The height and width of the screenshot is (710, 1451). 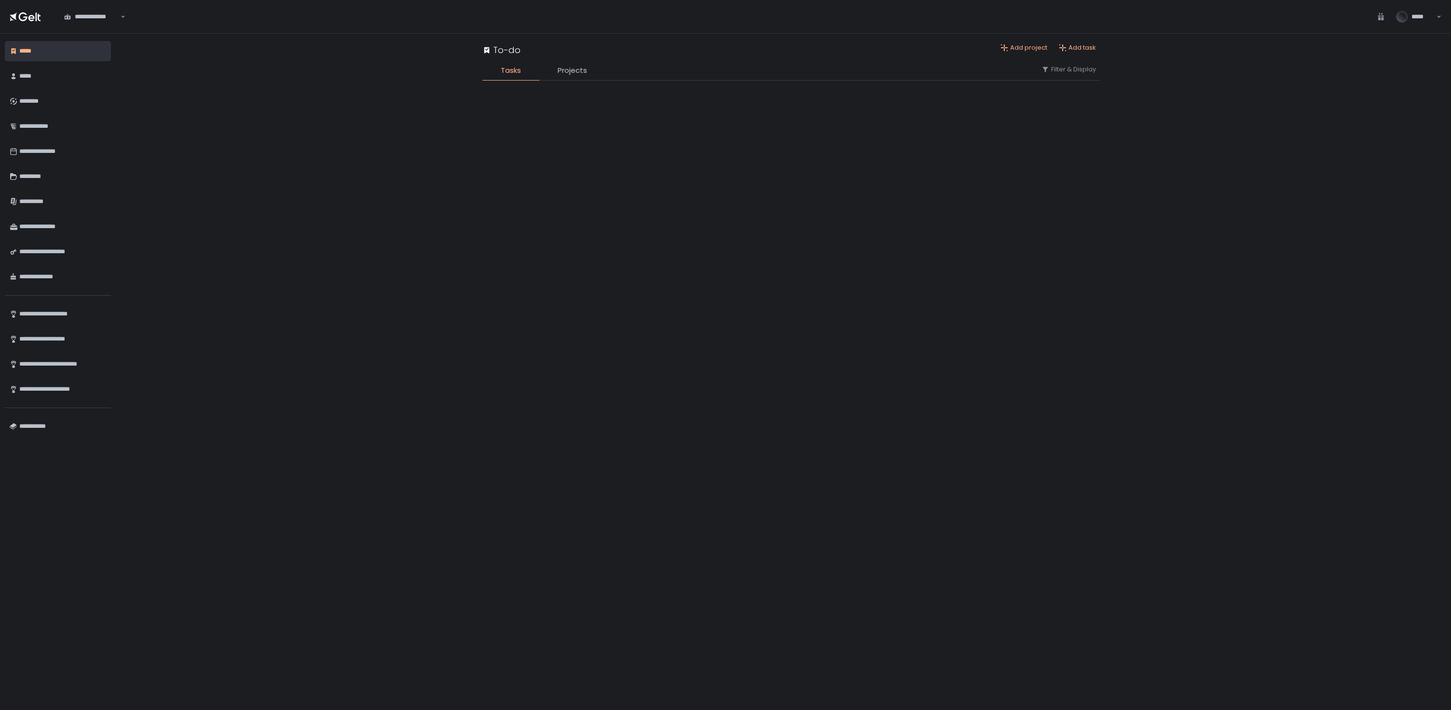 I want to click on button: Add task, so click(x=1077, y=48).